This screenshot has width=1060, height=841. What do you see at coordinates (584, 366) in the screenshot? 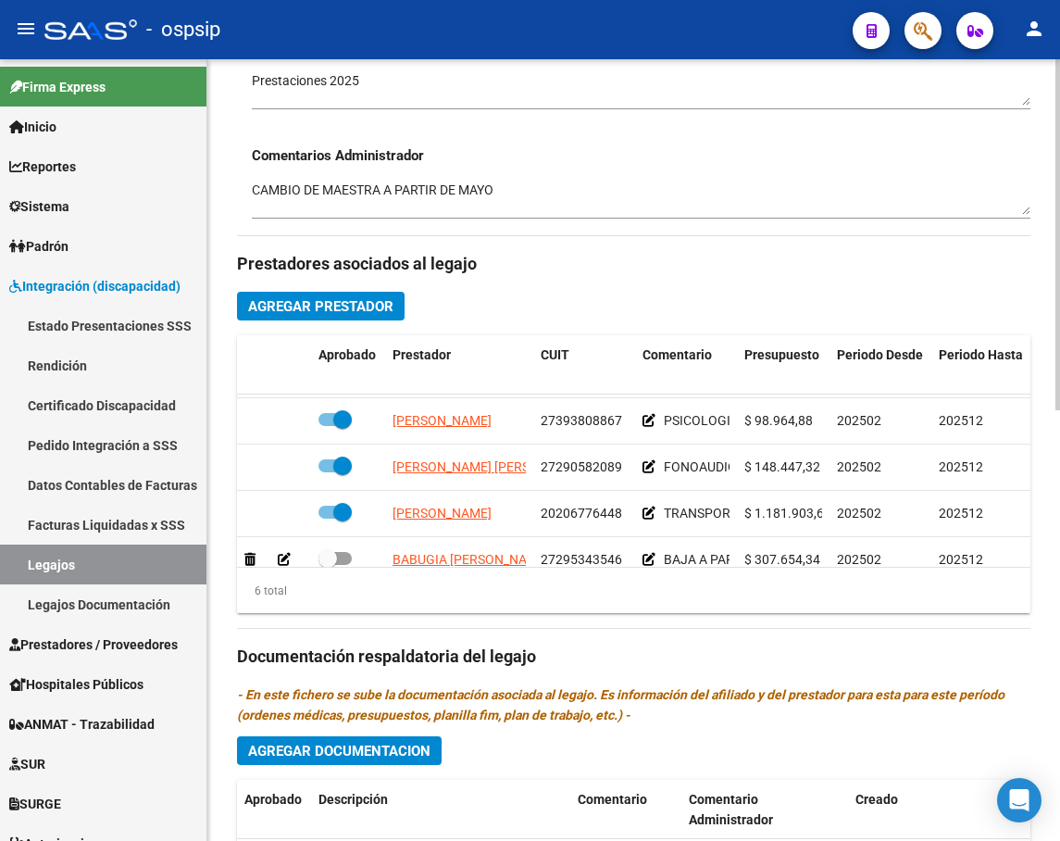
I see `datatable-header-cell: CUIT` at bounding box center [584, 366].